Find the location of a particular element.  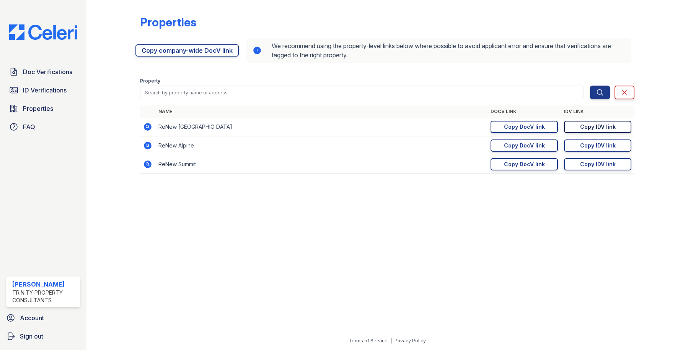

a: ID Verifications is located at coordinates (43, 90).